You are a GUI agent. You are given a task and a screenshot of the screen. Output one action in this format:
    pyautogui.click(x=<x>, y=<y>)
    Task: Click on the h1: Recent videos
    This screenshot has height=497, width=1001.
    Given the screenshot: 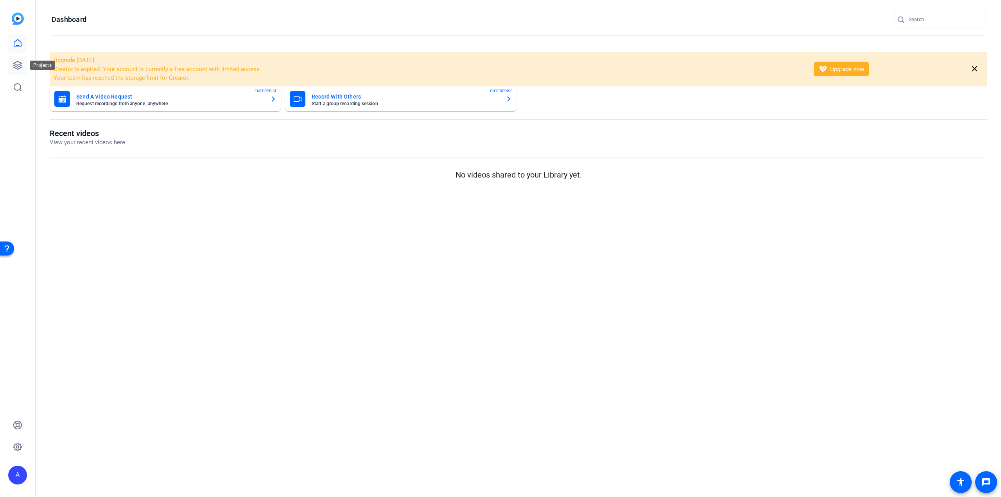 What is the action you would take?
    pyautogui.click(x=87, y=133)
    